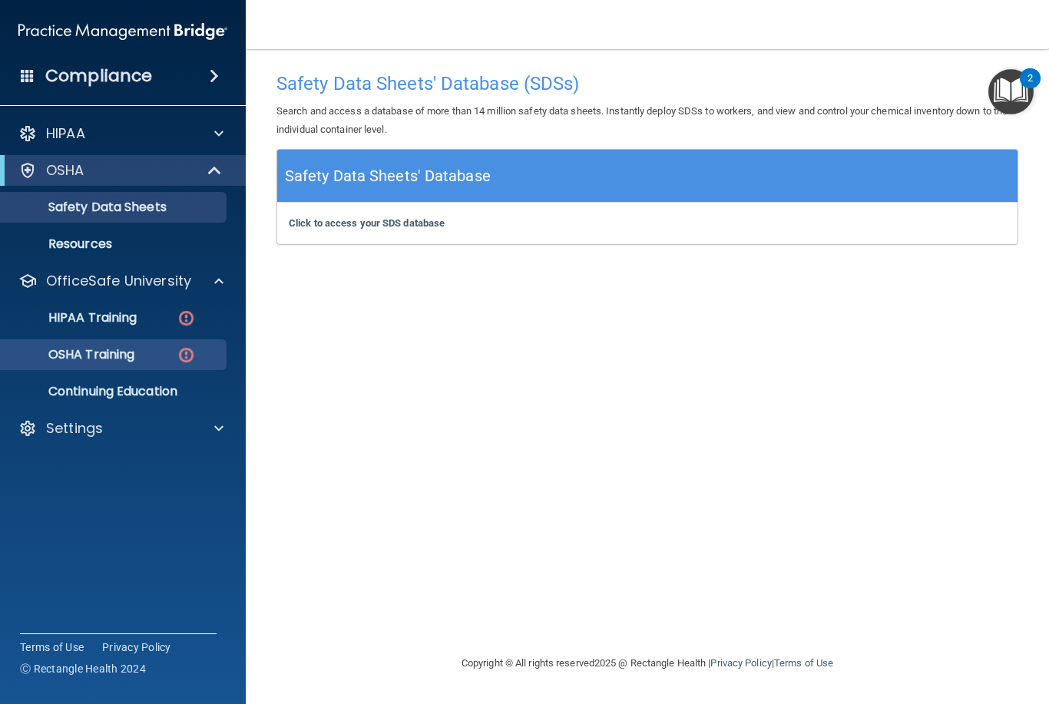 The width and height of the screenshot is (1049, 704). What do you see at coordinates (114, 244) in the screenshot?
I see `p: Resources` at bounding box center [114, 244].